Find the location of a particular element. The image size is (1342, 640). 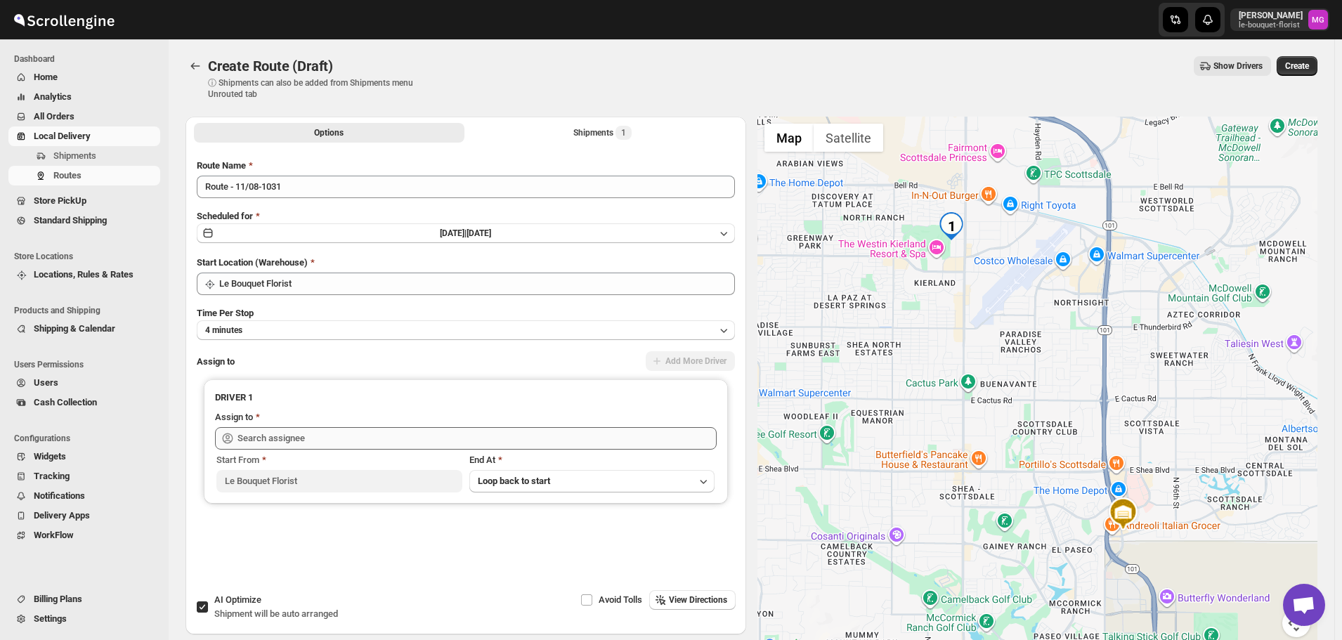

div: All Route Options is located at coordinates (466, 368).